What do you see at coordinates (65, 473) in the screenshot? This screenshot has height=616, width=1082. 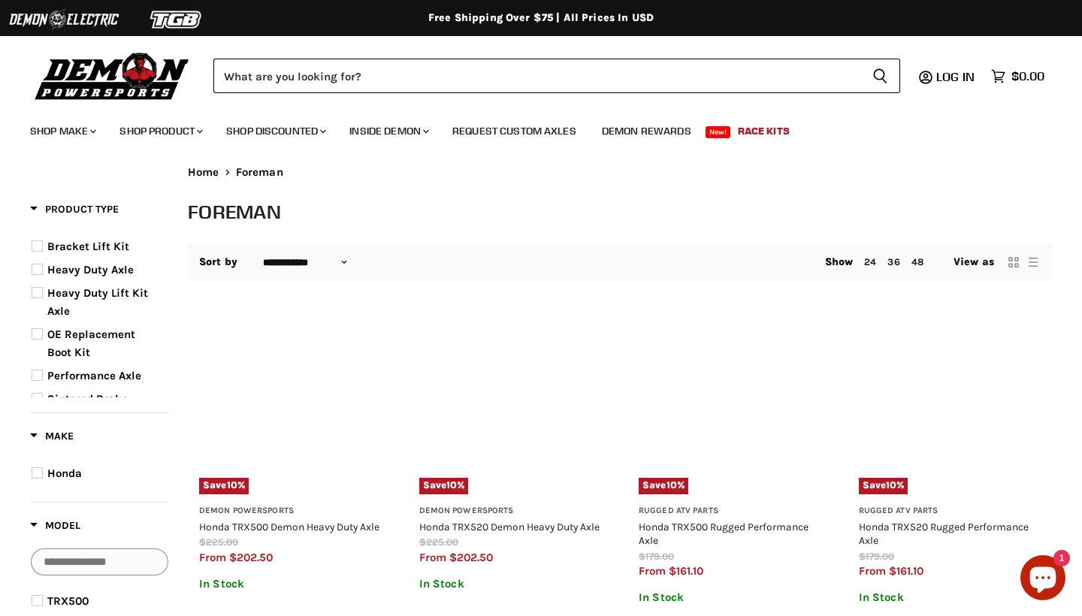 I see `span: Honda` at bounding box center [65, 473].